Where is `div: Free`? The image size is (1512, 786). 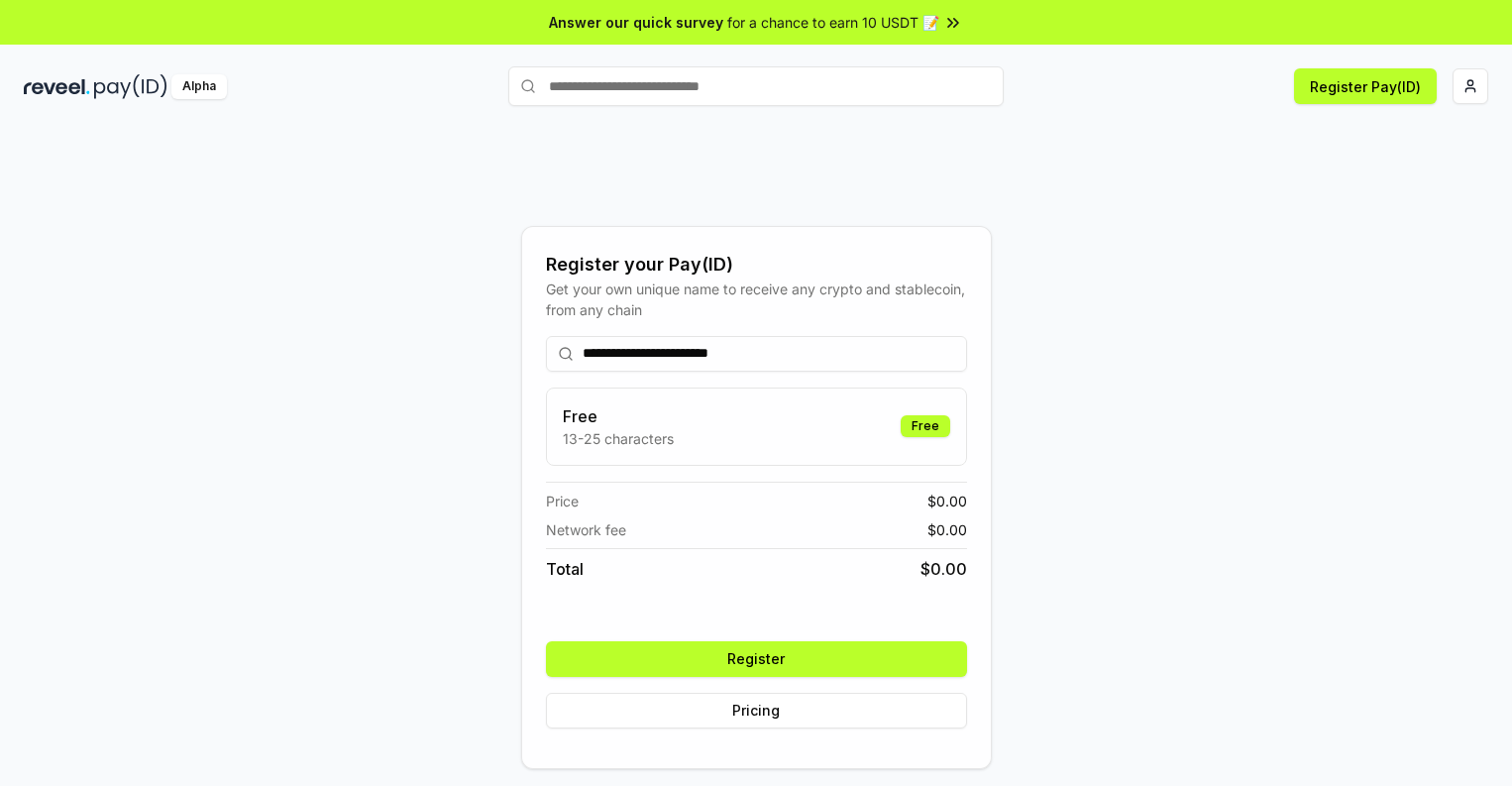
div: Free is located at coordinates (925, 426).